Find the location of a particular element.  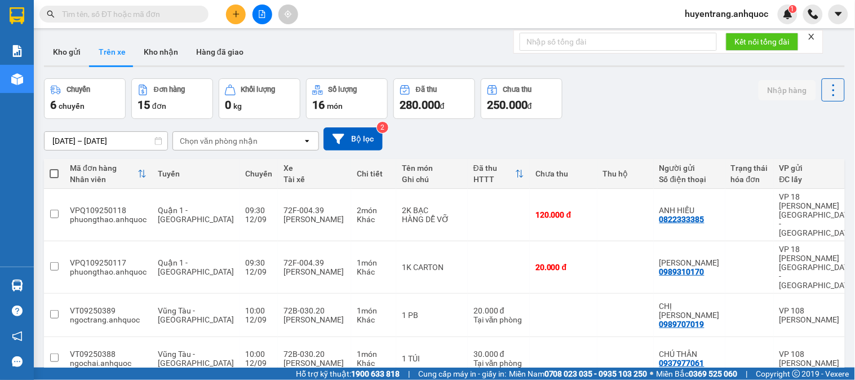

img: icon-new-feature is located at coordinates (788, 14).